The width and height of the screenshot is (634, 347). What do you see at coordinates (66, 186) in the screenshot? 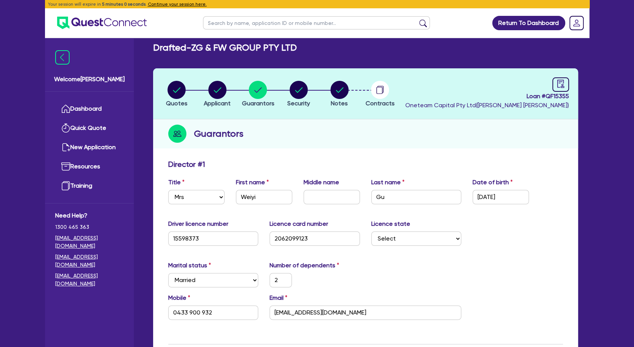
I see `img: training` at bounding box center [66, 186].